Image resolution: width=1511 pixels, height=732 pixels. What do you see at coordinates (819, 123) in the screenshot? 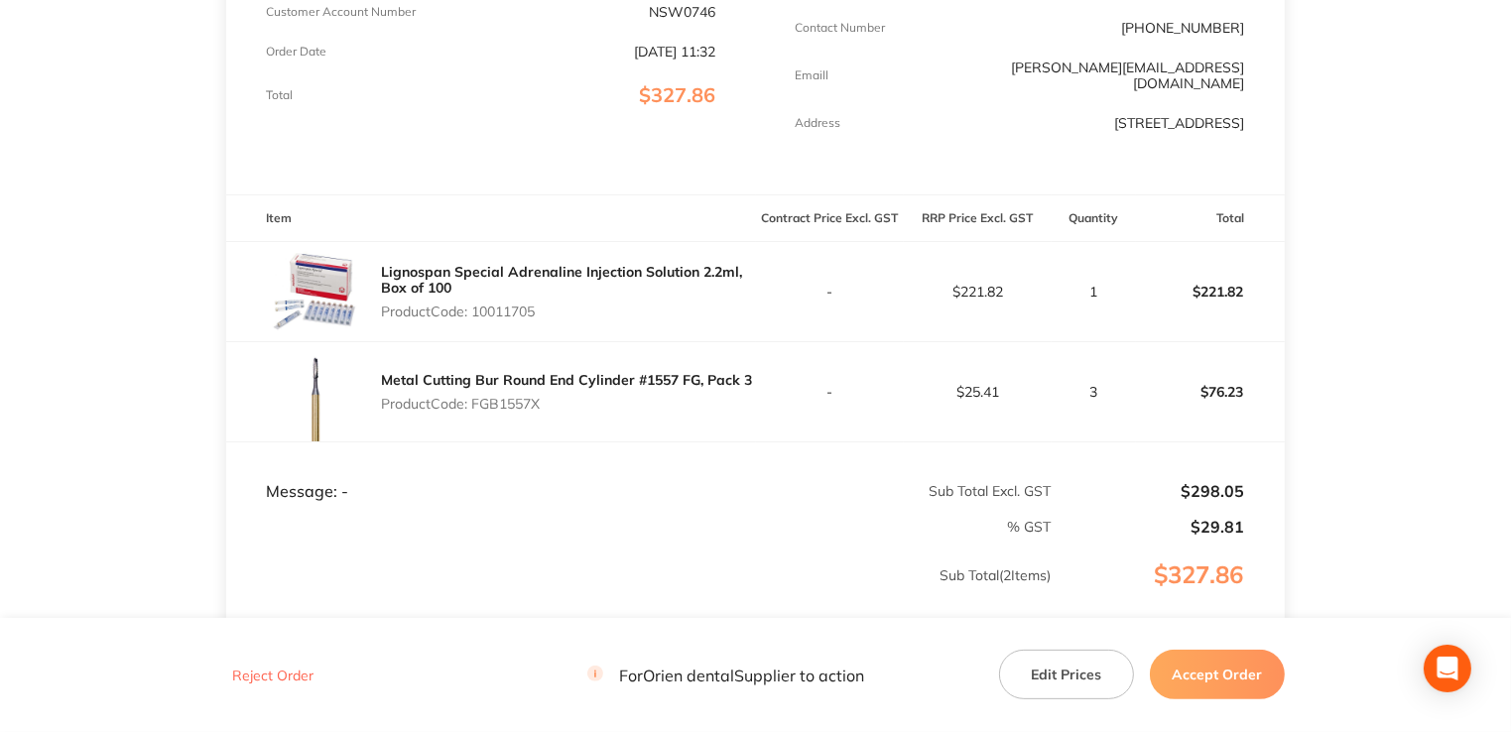
I see `p: Address` at bounding box center [819, 123].